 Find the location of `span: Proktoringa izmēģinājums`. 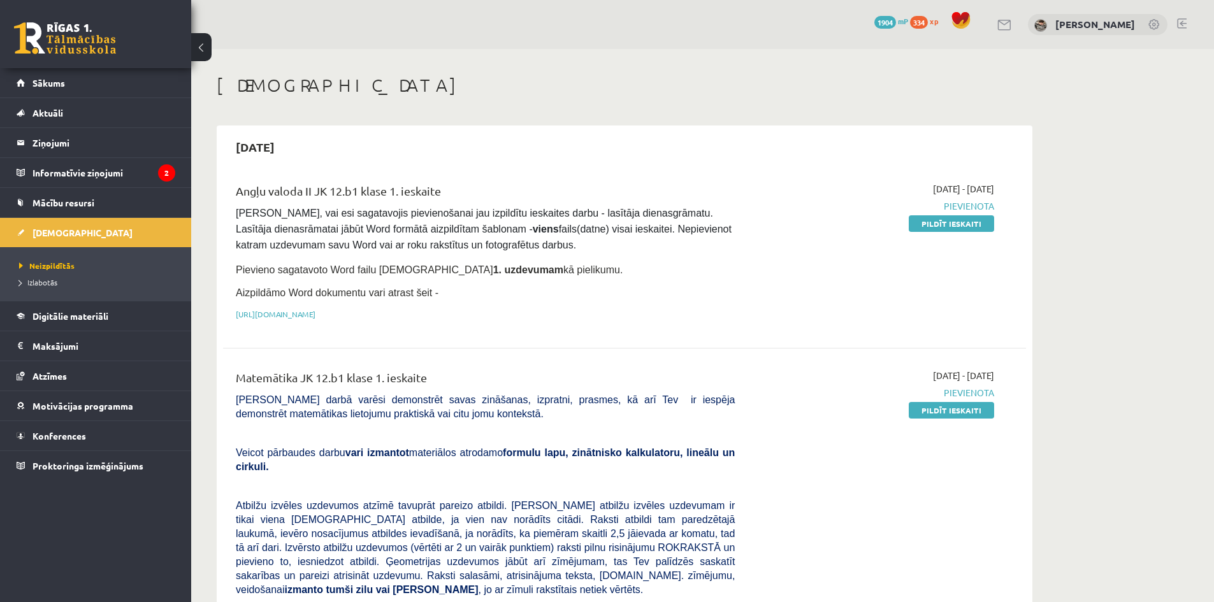

span: Proktoringa izmēģinājums is located at coordinates (88, 466).